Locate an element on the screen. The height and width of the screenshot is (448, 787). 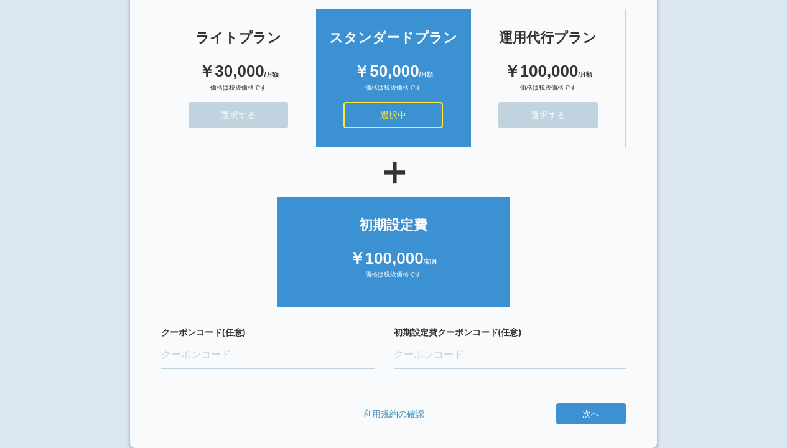
div: ライトプラン is located at coordinates (238, 37).